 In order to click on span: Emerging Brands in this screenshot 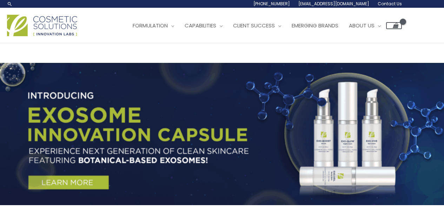, I will do `click(315, 25)`.